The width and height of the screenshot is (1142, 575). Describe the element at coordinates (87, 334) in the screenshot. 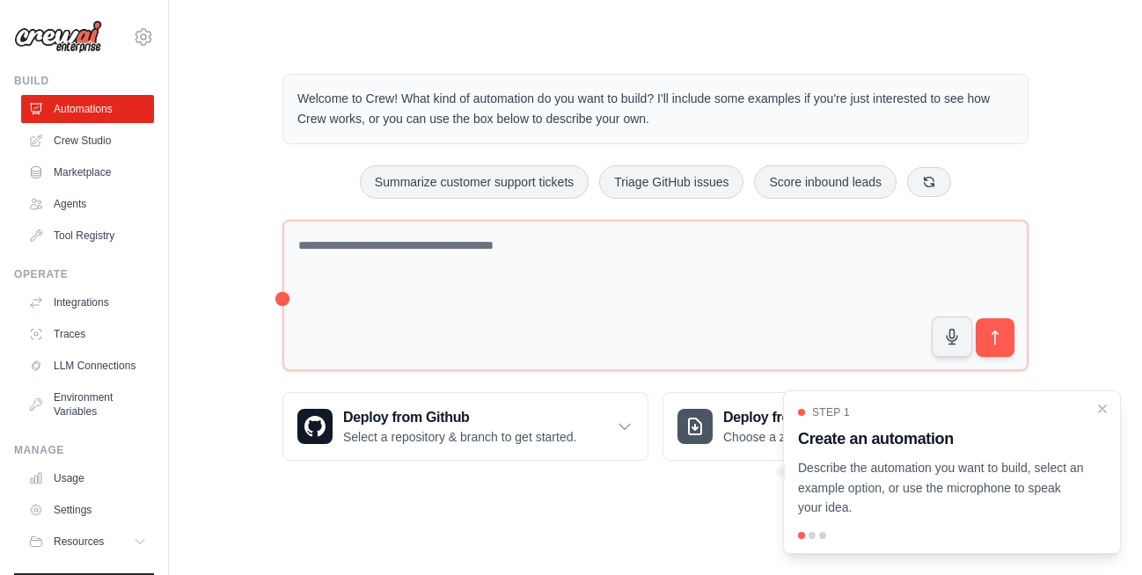

I see `a: Traces` at that location.